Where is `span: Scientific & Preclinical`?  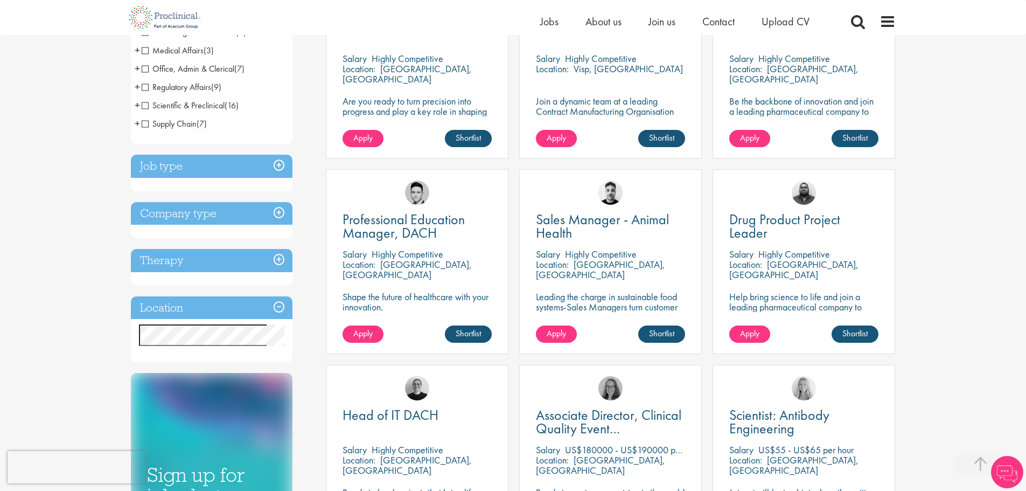
span: Scientific & Preclinical is located at coordinates (183, 105).